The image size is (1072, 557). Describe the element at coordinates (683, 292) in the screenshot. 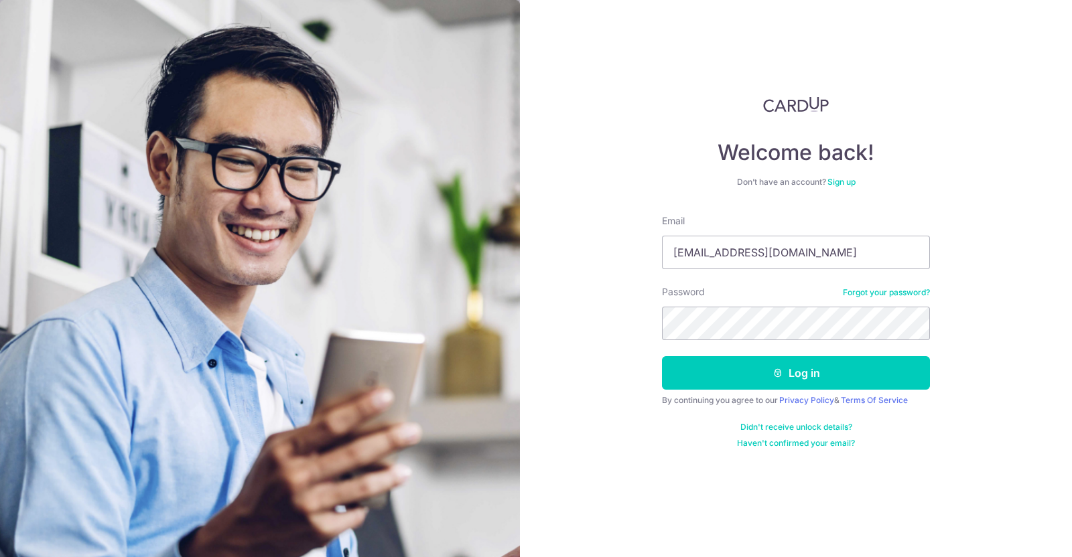

I see `label: Password` at that location.